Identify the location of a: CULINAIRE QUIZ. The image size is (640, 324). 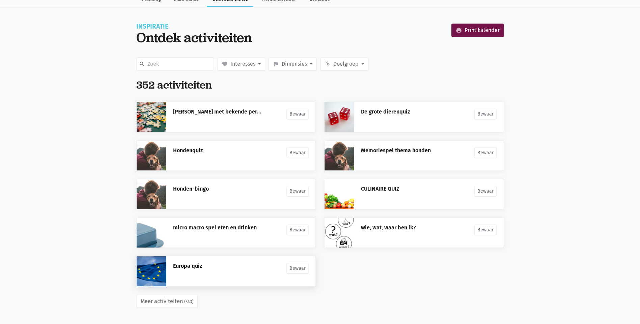
(380, 189).